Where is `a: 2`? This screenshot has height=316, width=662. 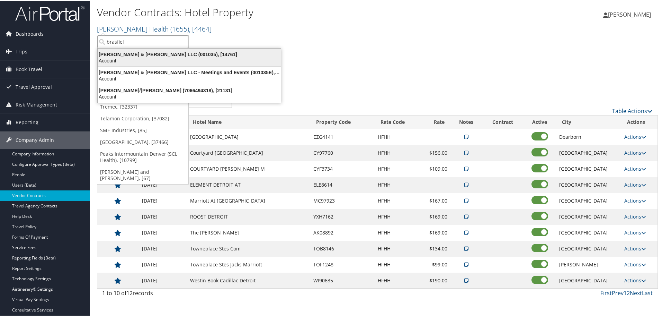 a: 2 is located at coordinates (628, 292).